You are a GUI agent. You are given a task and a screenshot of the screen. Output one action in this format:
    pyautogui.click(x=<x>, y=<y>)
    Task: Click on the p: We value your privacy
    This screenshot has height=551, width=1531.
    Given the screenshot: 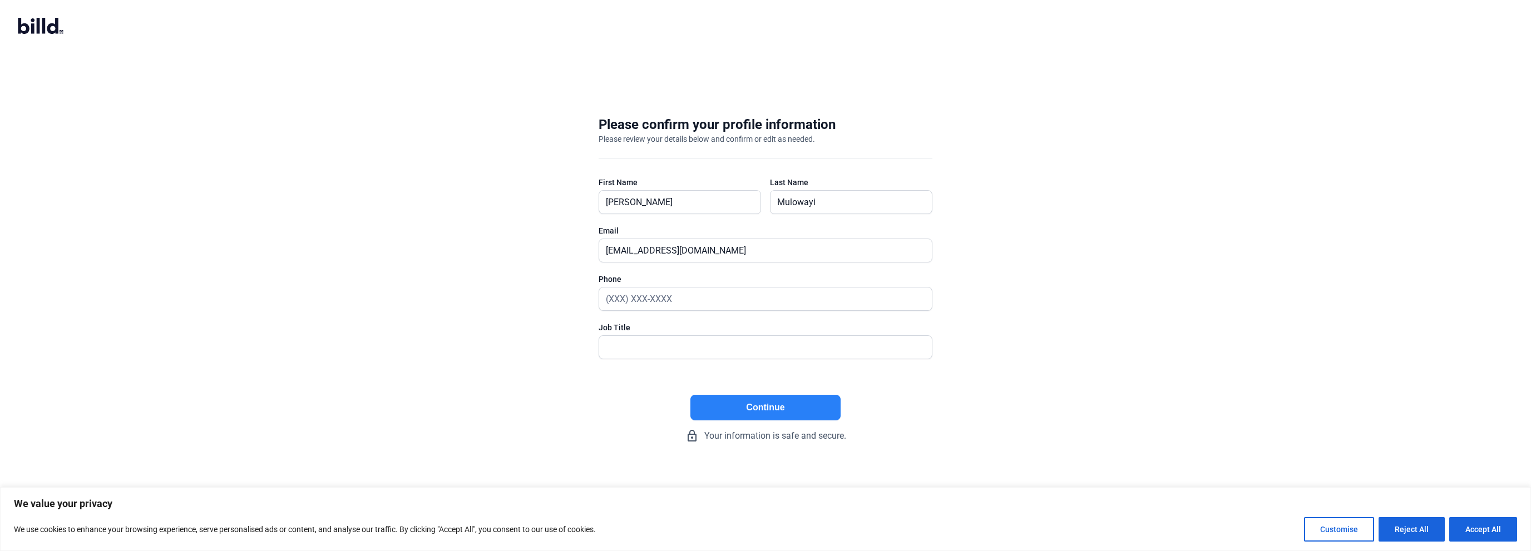 What is the action you would take?
    pyautogui.click(x=766, y=504)
    